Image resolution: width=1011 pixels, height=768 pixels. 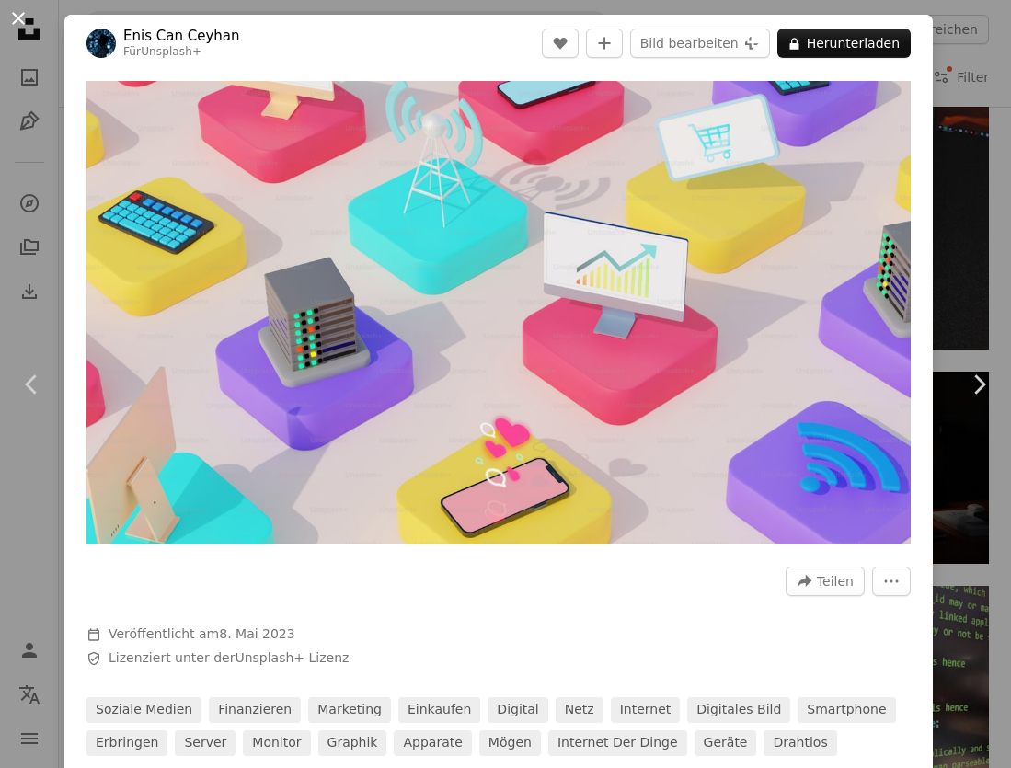 What do you see at coordinates (510, 743) in the screenshot?
I see `a: mögen` at bounding box center [510, 743].